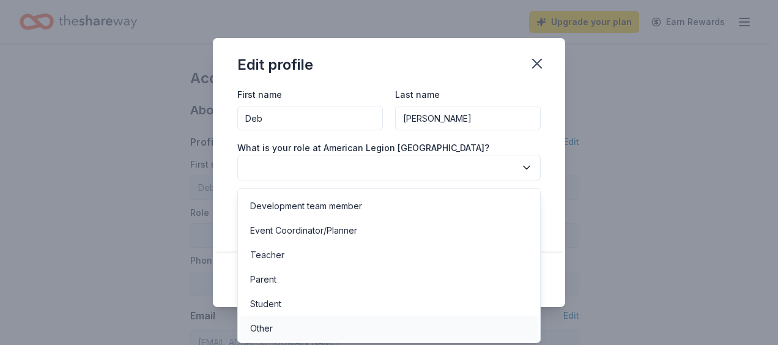 The image size is (778, 345). Describe the element at coordinates (263, 279) in the screenshot. I see `div: Parent` at that location.